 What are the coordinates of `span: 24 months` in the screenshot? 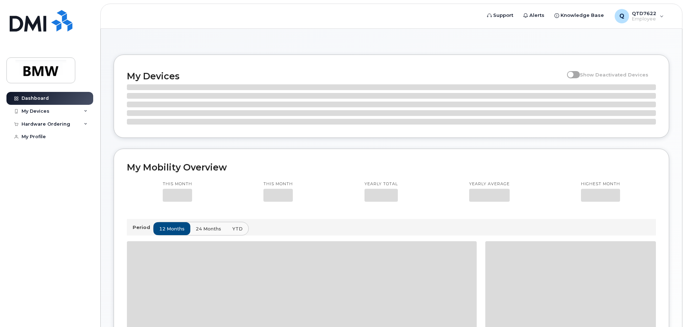 It's located at (208, 228).